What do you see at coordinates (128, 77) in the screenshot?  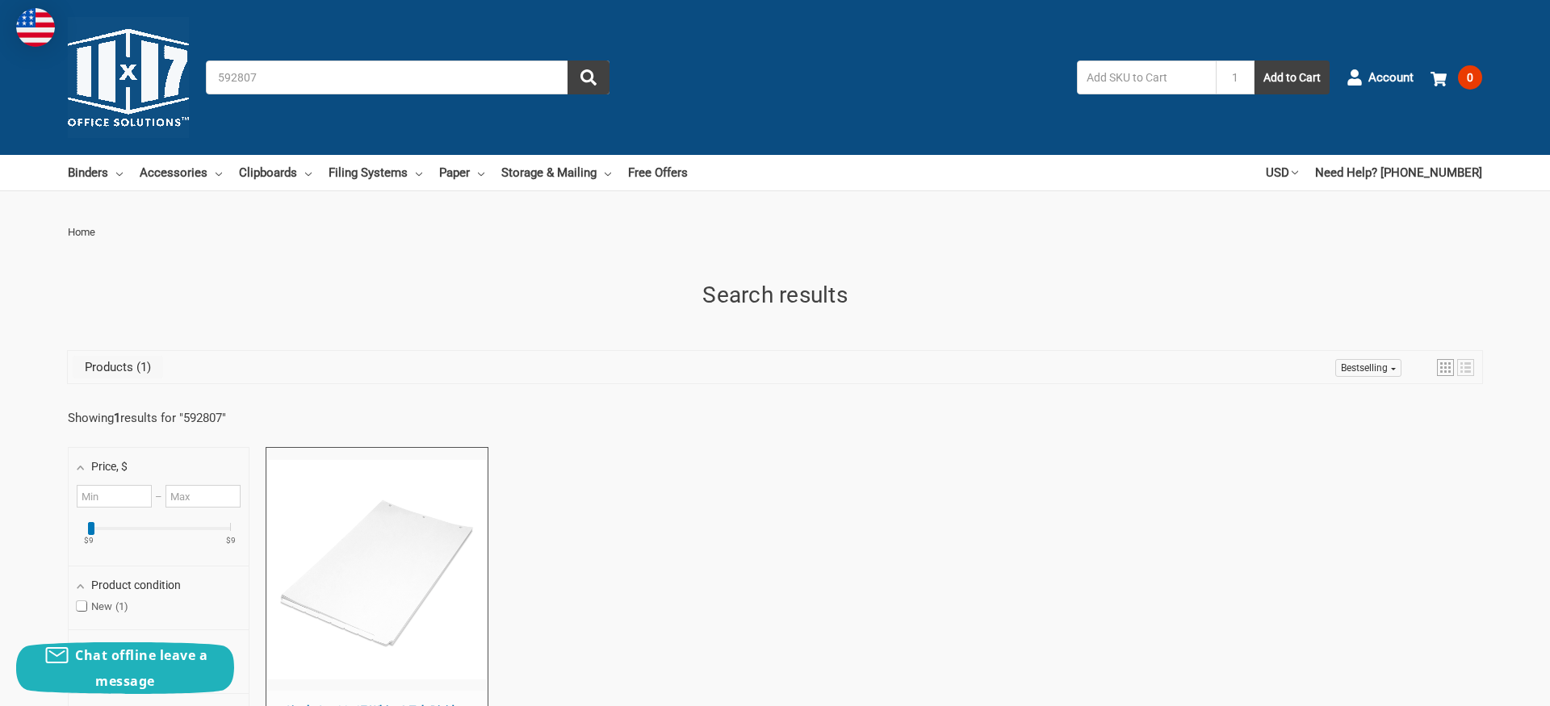 I see `img: 11x17.com` at bounding box center [128, 77].